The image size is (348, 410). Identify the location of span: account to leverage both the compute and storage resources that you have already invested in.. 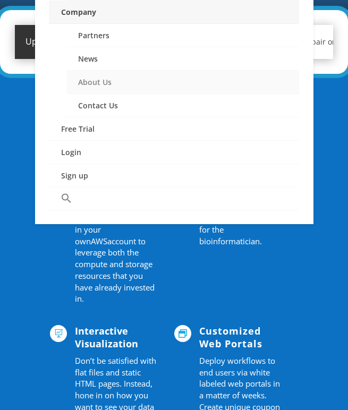
(115, 270).